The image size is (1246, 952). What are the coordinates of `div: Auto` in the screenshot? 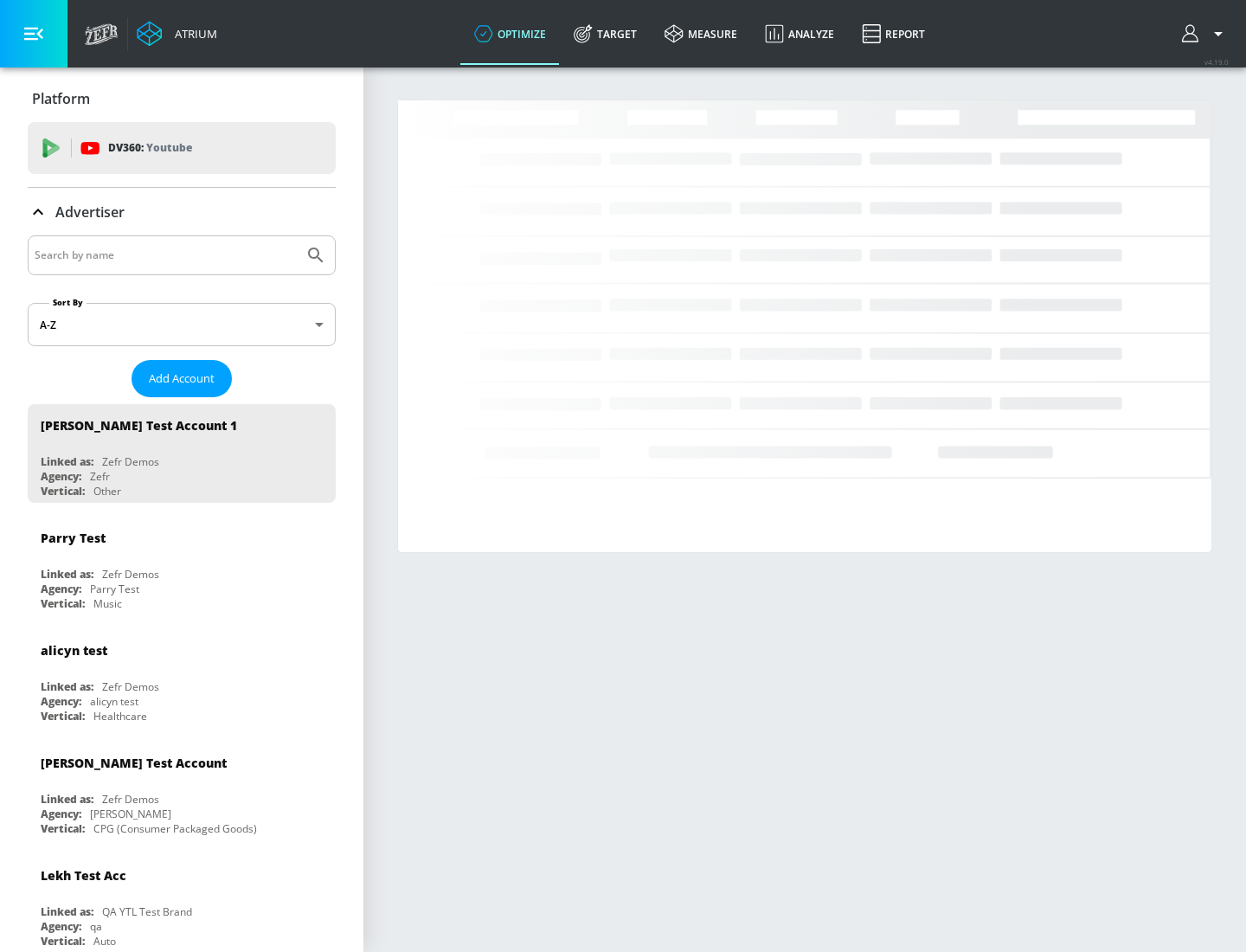 It's located at (105, 941).